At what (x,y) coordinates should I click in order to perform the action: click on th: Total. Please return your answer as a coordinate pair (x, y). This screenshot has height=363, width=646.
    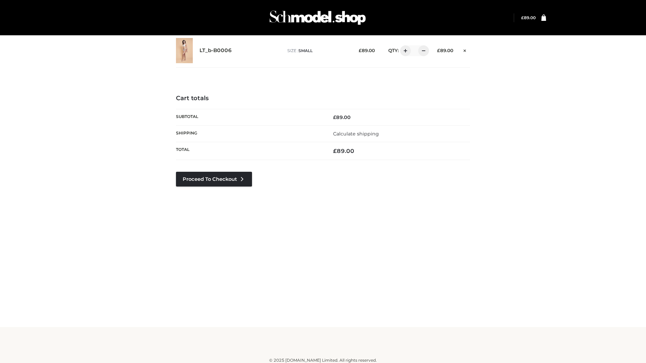
    Looking at the image, I should click on (249, 151).